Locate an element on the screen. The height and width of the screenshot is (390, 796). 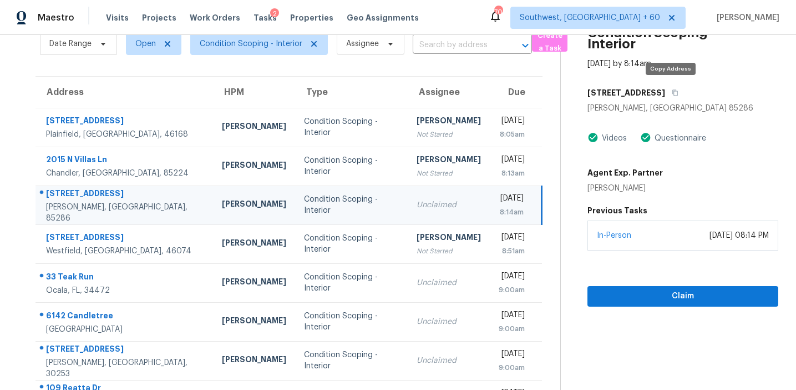
div: 8:05am is located at coordinates (512, 134).